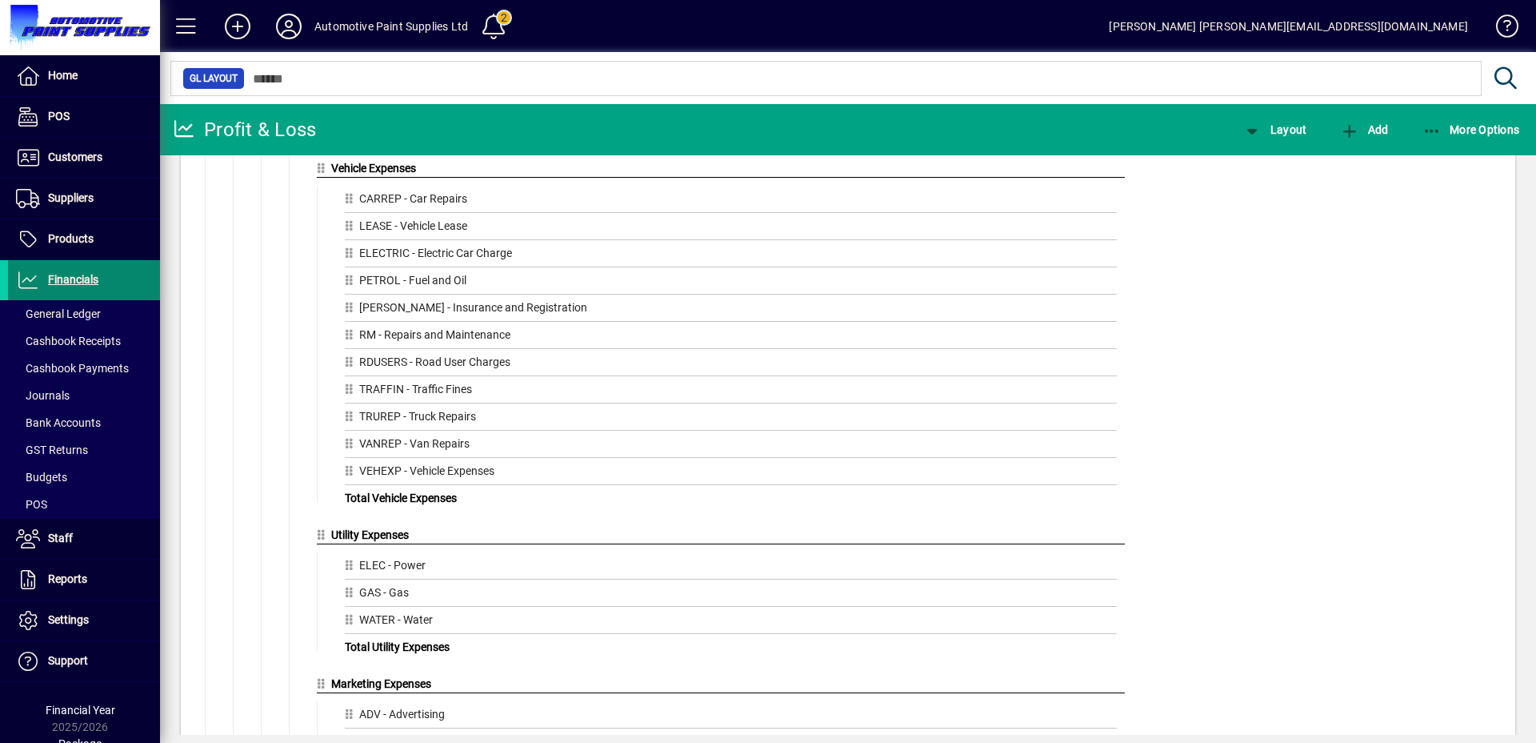 The width and height of the screenshot is (1536, 743). Describe the element at coordinates (731, 446) in the screenshot. I see `div: VANREP - Van Repairs` at that location.